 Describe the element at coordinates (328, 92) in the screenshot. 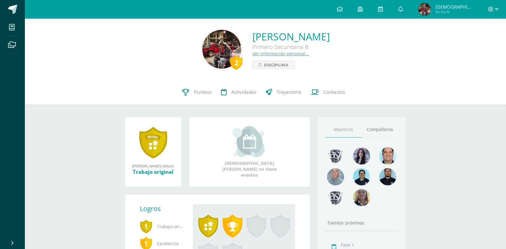

I see `a: Contactos` at that location.